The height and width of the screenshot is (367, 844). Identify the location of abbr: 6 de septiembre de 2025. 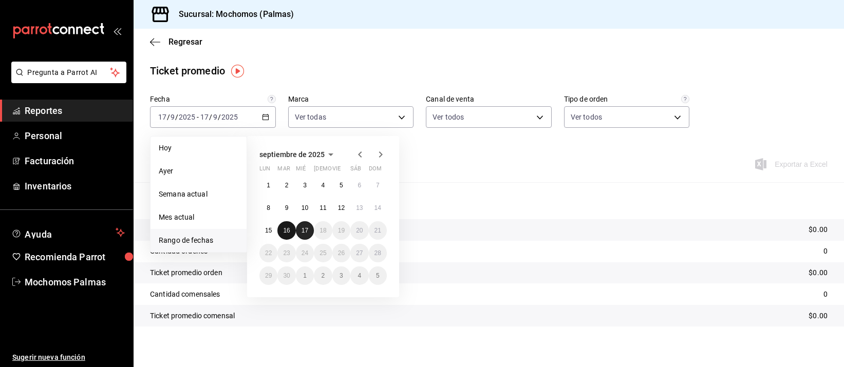
(359, 185).